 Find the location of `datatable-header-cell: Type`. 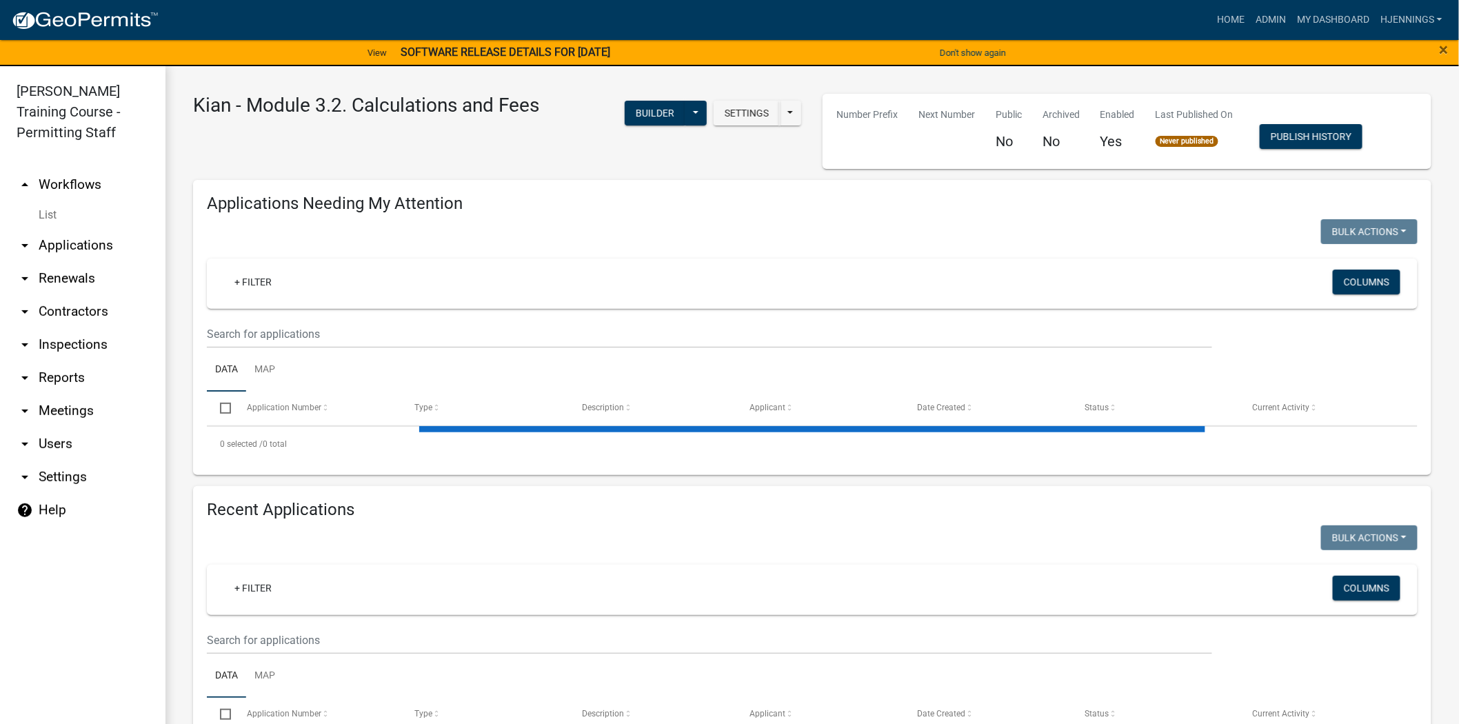

datatable-header-cell: Type is located at coordinates (484, 408).